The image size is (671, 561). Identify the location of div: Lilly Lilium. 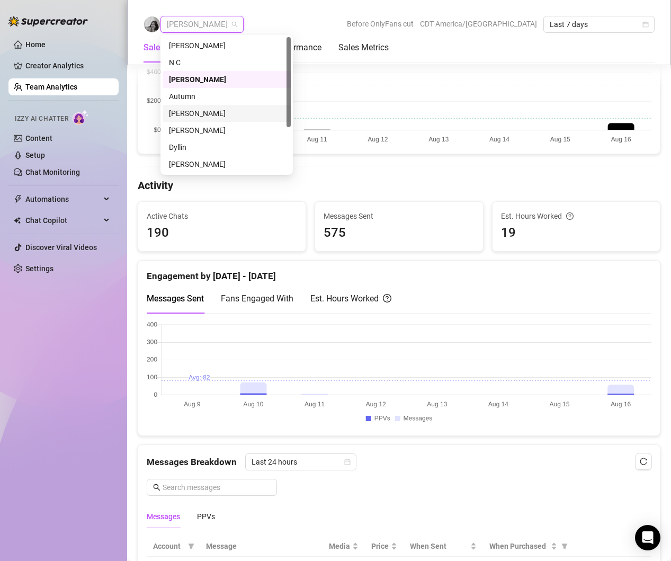
(227, 130).